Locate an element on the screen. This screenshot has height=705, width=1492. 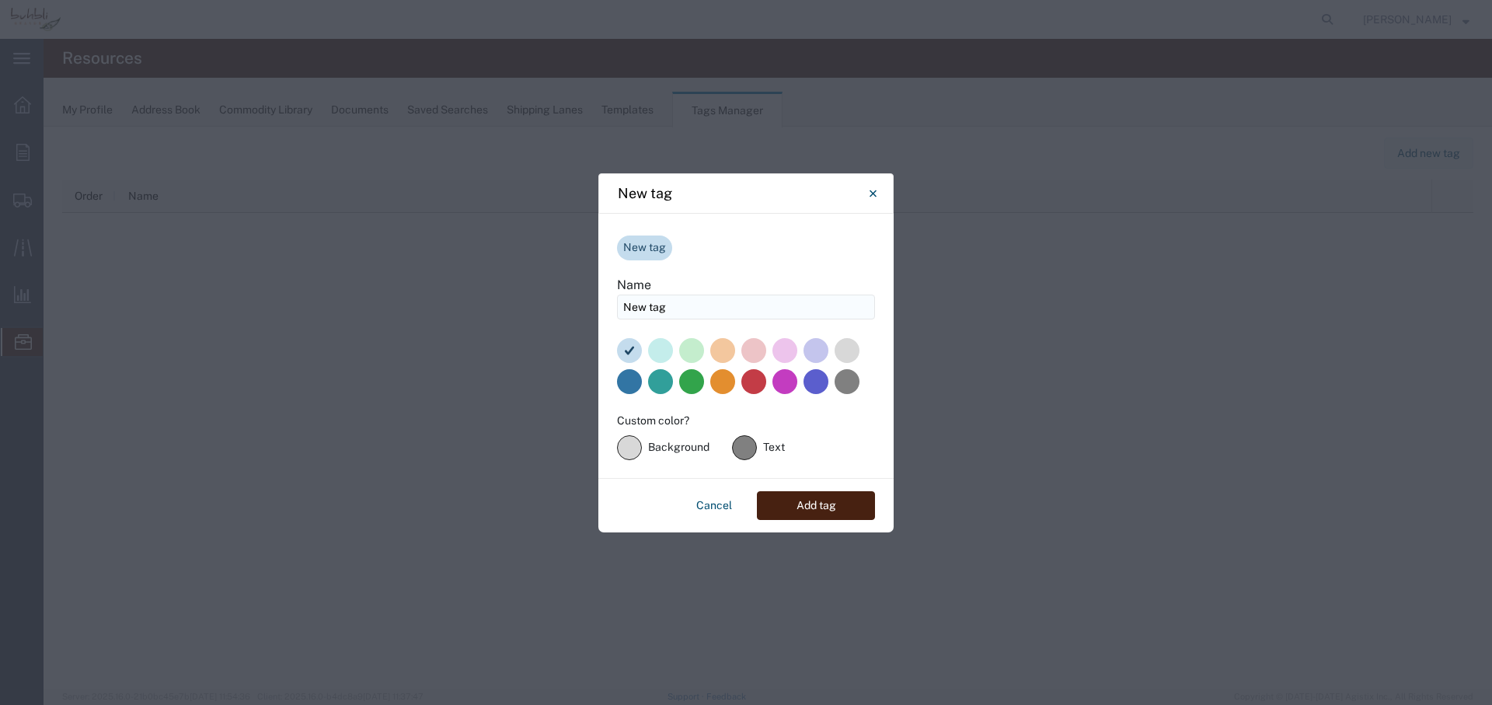
button: Close is located at coordinates (873, 194).